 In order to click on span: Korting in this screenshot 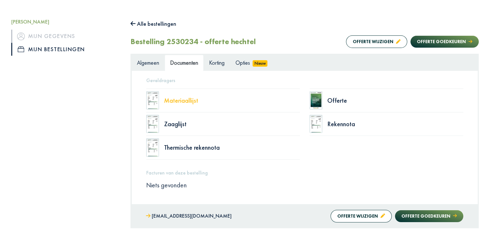, I will do `click(217, 63)`.